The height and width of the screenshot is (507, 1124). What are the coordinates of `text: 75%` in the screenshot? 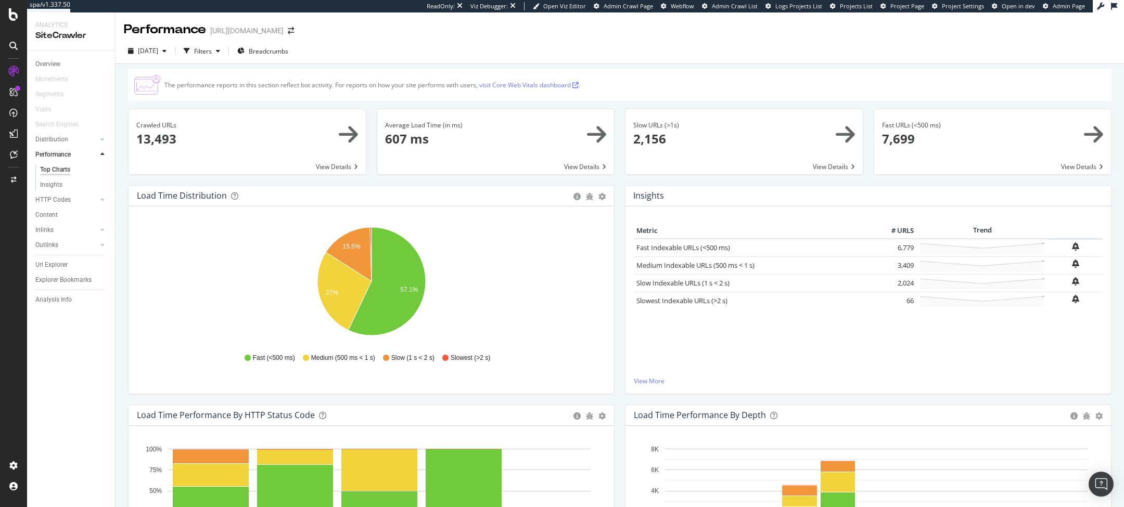 It's located at (156, 470).